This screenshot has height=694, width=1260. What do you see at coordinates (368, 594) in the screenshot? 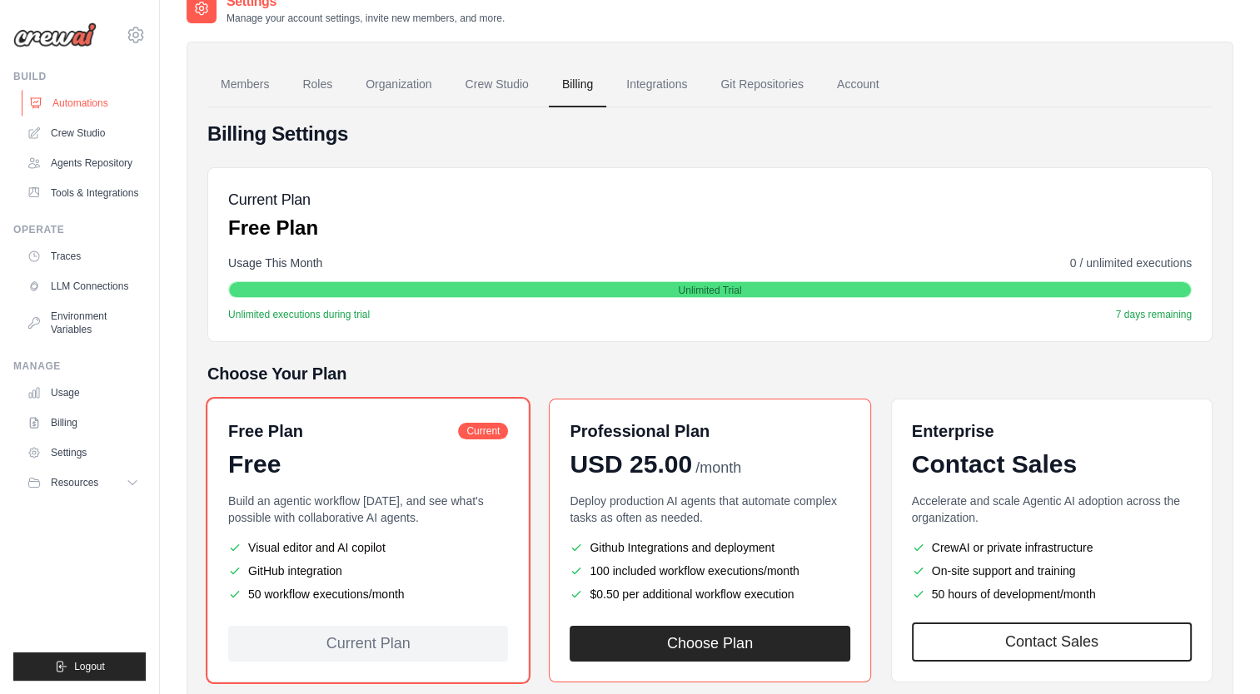
I see `li: 50 workflow executions/month` at bounding box center [368, 594].